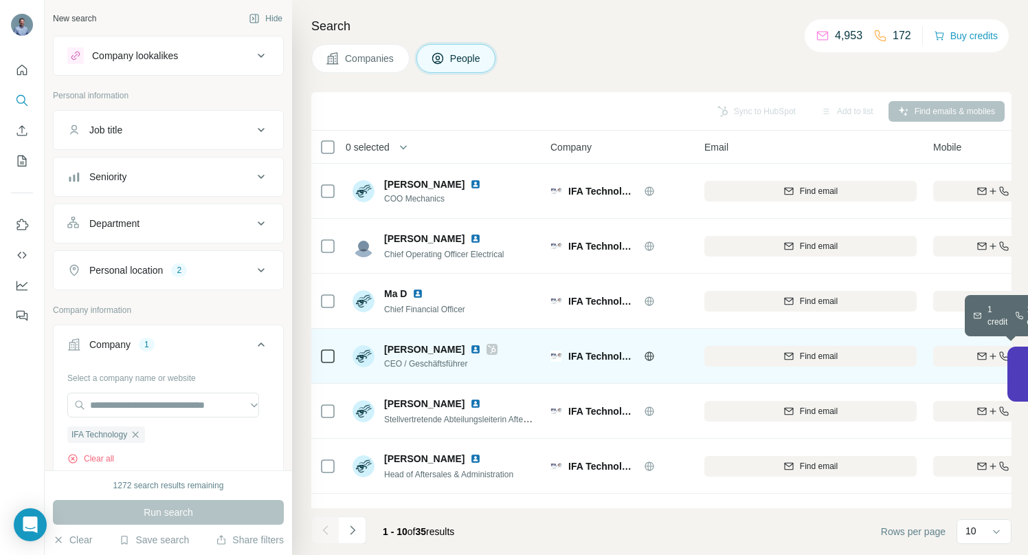 This screenshot has height=555, width=1028. What do you see at coordinates (30, 524) in the screenshot?
I see `div: Open Intercom Messenger` at bounding box center [30, 524].